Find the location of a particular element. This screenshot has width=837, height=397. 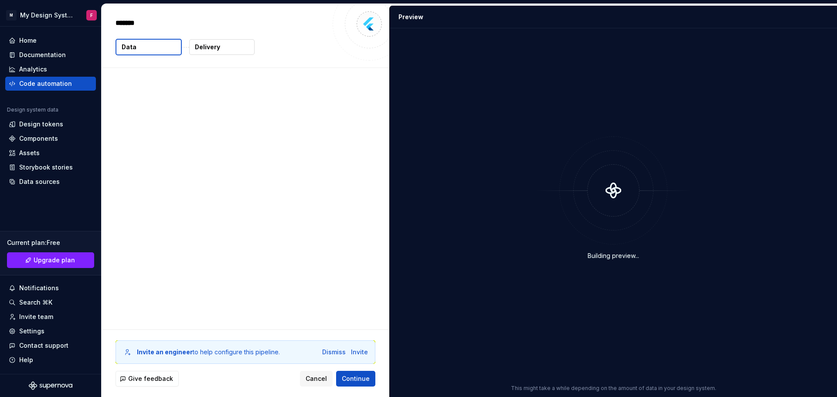

div: Settings is located at coordinates (32, 331).